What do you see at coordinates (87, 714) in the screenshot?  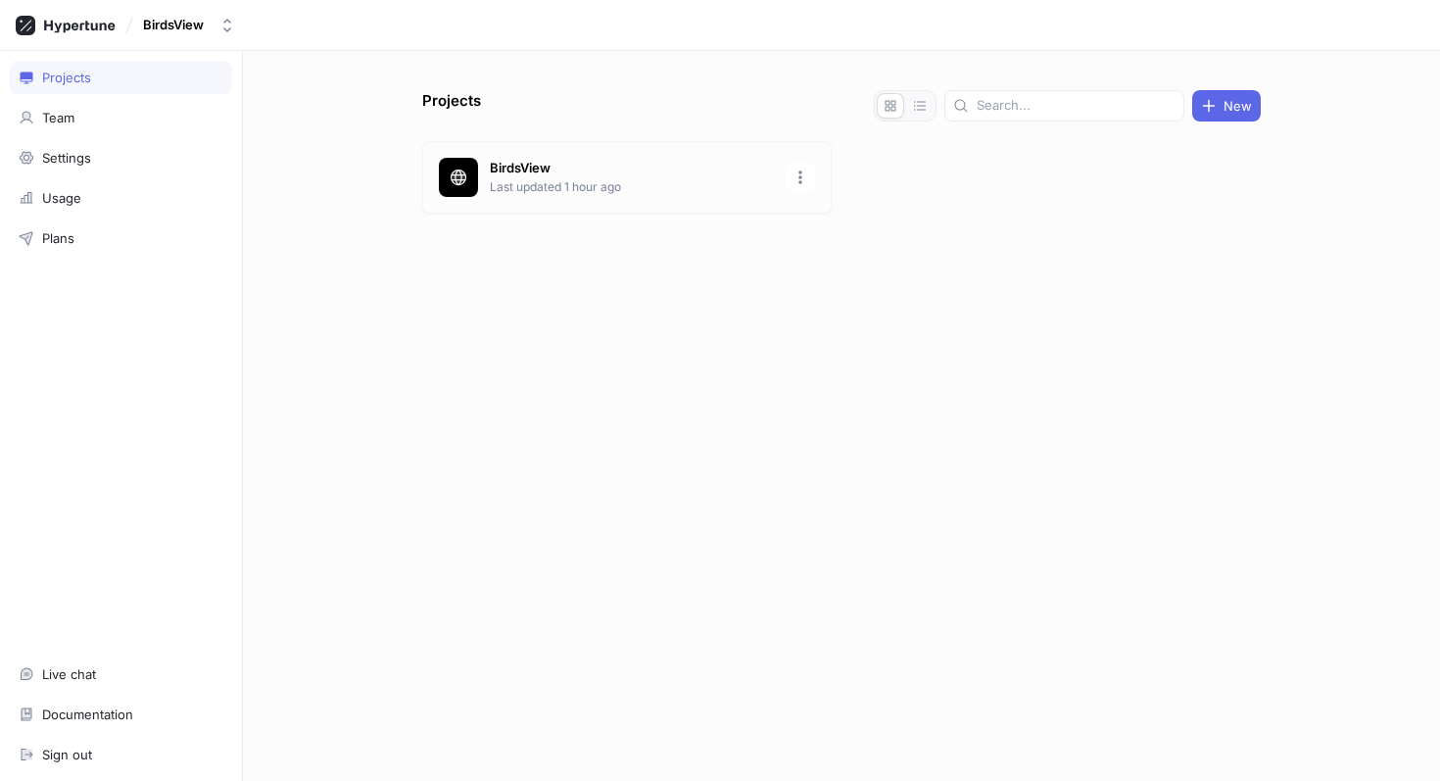 I see `div: Documentation` at bounding box center [87, 714].